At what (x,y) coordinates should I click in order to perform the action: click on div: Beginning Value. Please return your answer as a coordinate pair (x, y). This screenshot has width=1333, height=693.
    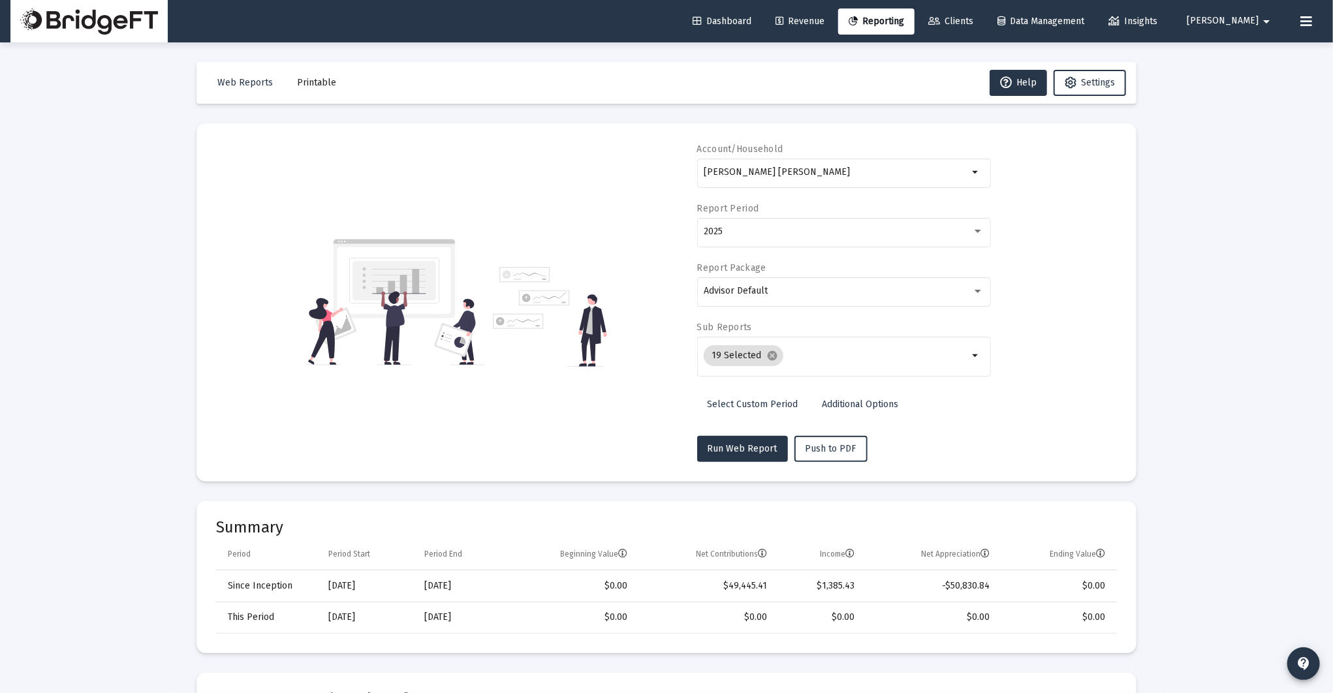
    Looking at the image, I should click on (594, 554).